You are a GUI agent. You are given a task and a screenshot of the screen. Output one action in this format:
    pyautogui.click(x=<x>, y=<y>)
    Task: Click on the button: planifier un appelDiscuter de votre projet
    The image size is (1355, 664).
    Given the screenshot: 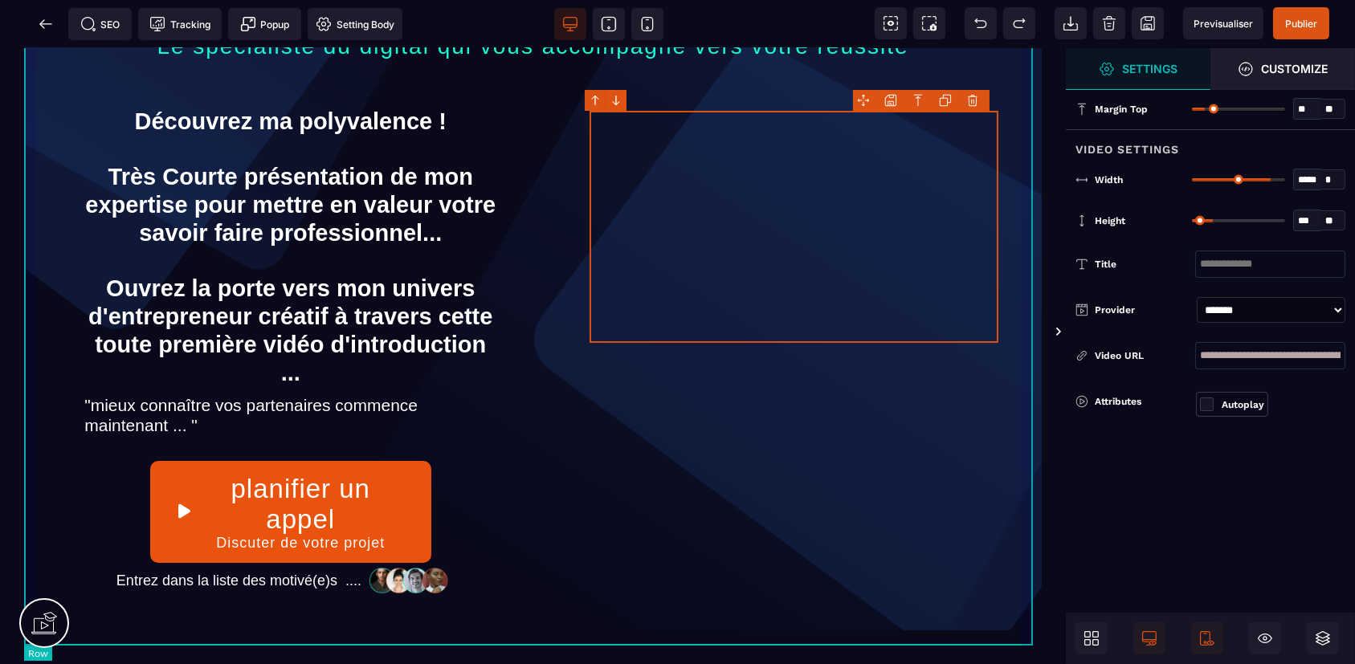 What is the action you would take?
    pyautogui.click(x=291, y=464)
    